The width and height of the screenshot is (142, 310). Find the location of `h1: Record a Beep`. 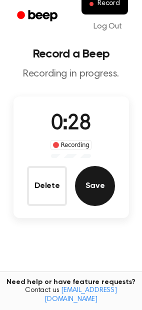

h1: Record a Beep is located at coordinates (71, 54).